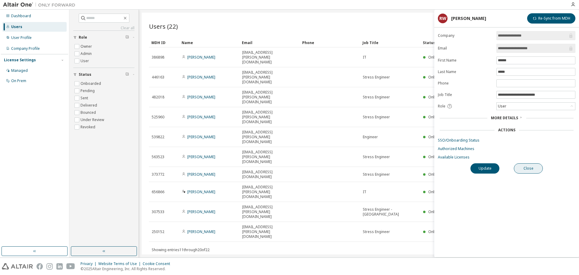 The height and width of the screenshot is (275, 579). Describe the element at coordinates (17, 266) in the screenshot. I see `img: altair_logo.svg` at that location.